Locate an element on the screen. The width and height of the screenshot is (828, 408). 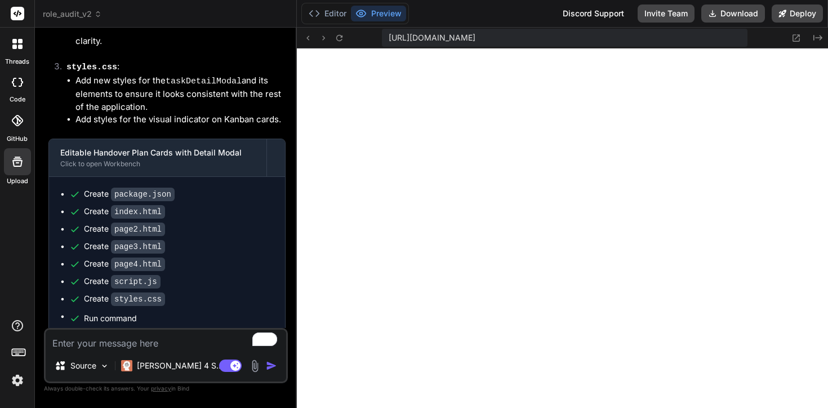
button: Download is located at coordinates (733, 14).